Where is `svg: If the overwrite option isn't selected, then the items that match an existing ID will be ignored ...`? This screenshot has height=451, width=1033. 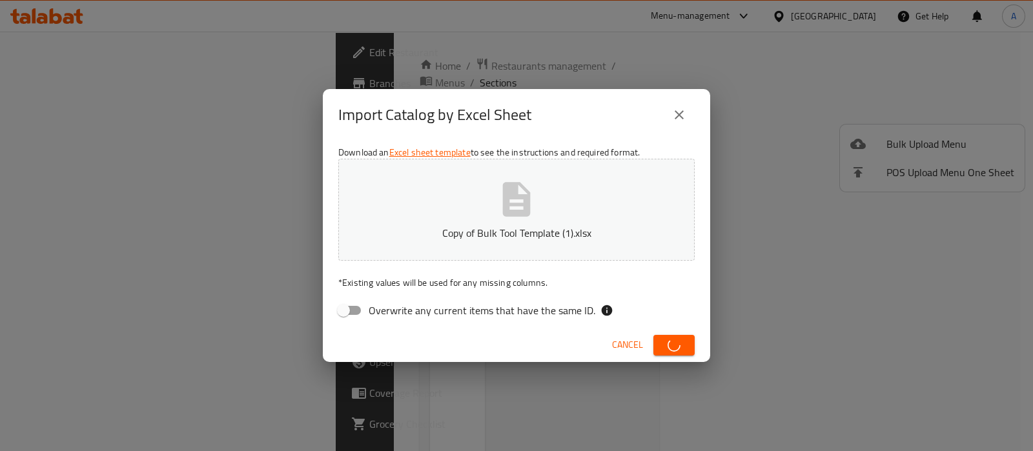
svg: If the overwrite option isn't selected, then the items that match an existing ID will be ignored ... is located at coordinates (607, 311).